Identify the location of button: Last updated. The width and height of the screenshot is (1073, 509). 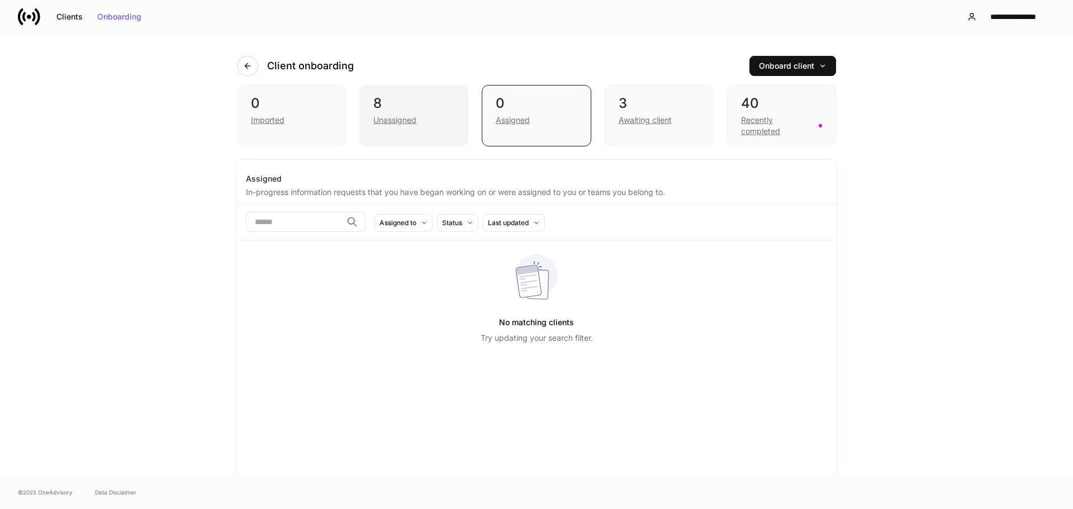
(514, 223).